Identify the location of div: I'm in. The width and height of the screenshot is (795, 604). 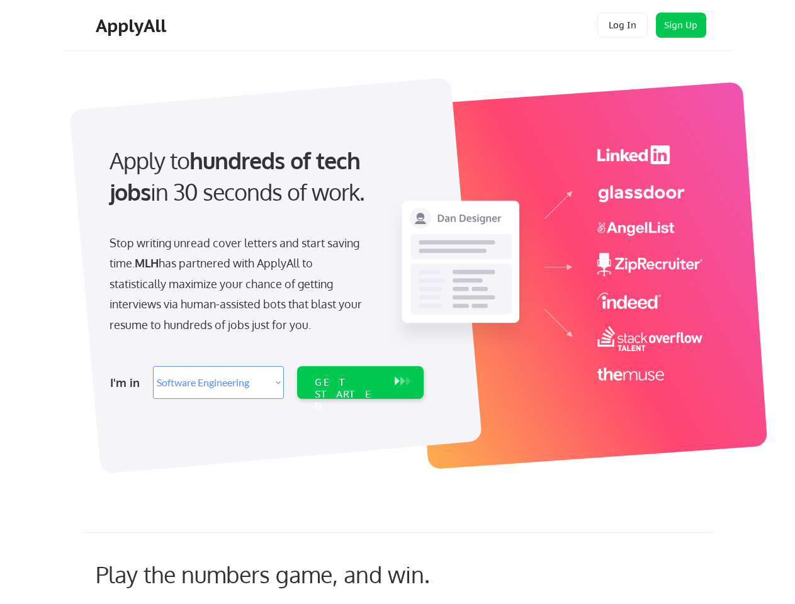
(128, 383).